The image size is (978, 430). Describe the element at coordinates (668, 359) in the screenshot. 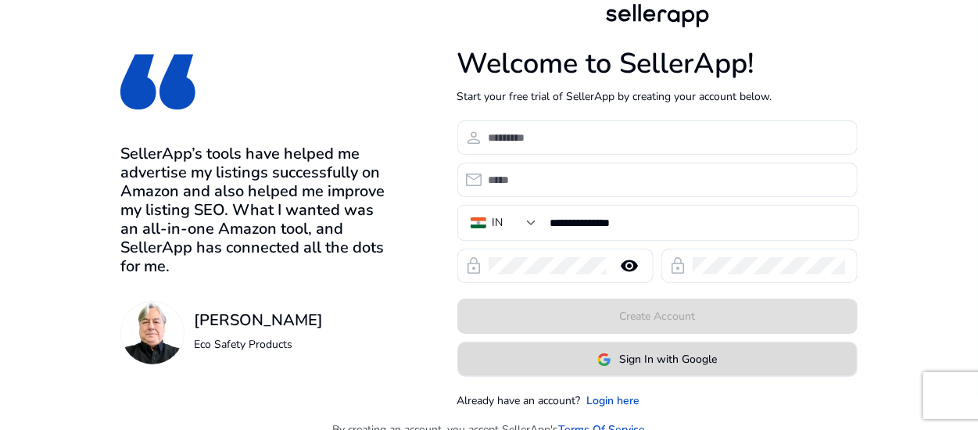

I see `span: Sign In with Google` at that location.